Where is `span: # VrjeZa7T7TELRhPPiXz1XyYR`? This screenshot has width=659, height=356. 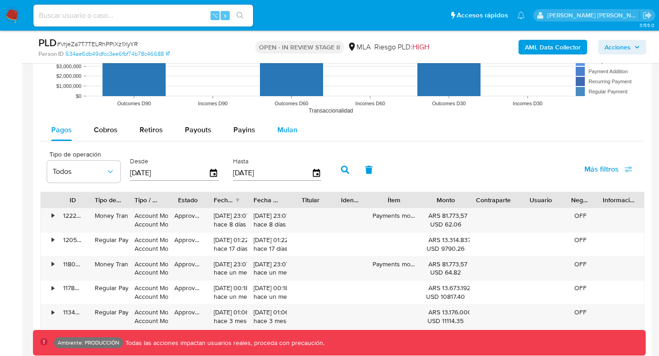
span: # VrjeZa7T7TELRhPPiXz1XyYR is located at coordinates (97, 44).